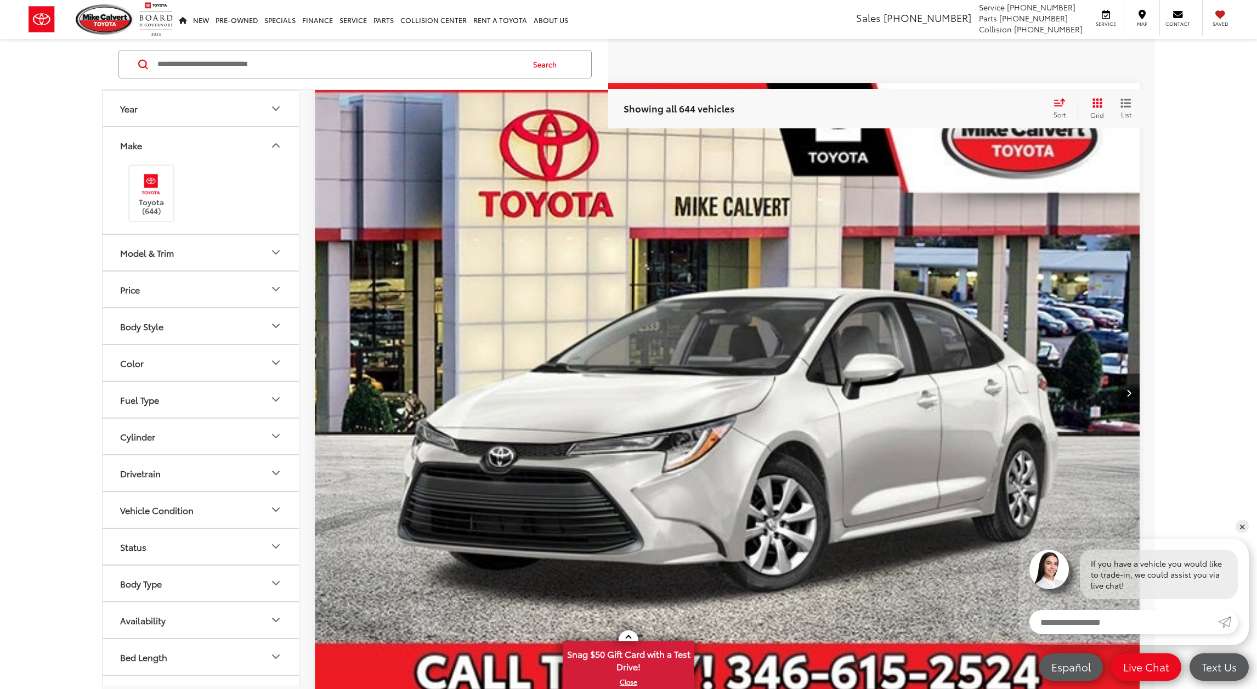 The image size is (1257, 689). What do you see at coordinates (1219, 667) in the screenshot?
I see `a: Text Us` at bounding box center [1219, 667].